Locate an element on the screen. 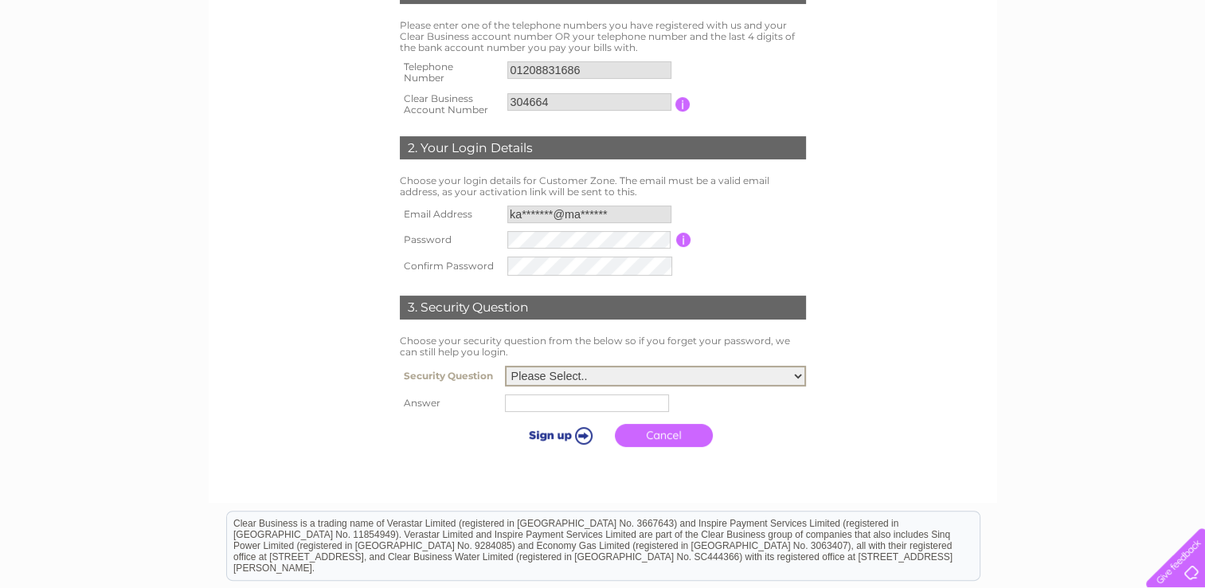  a: Water is located at coordinates (997, 73).